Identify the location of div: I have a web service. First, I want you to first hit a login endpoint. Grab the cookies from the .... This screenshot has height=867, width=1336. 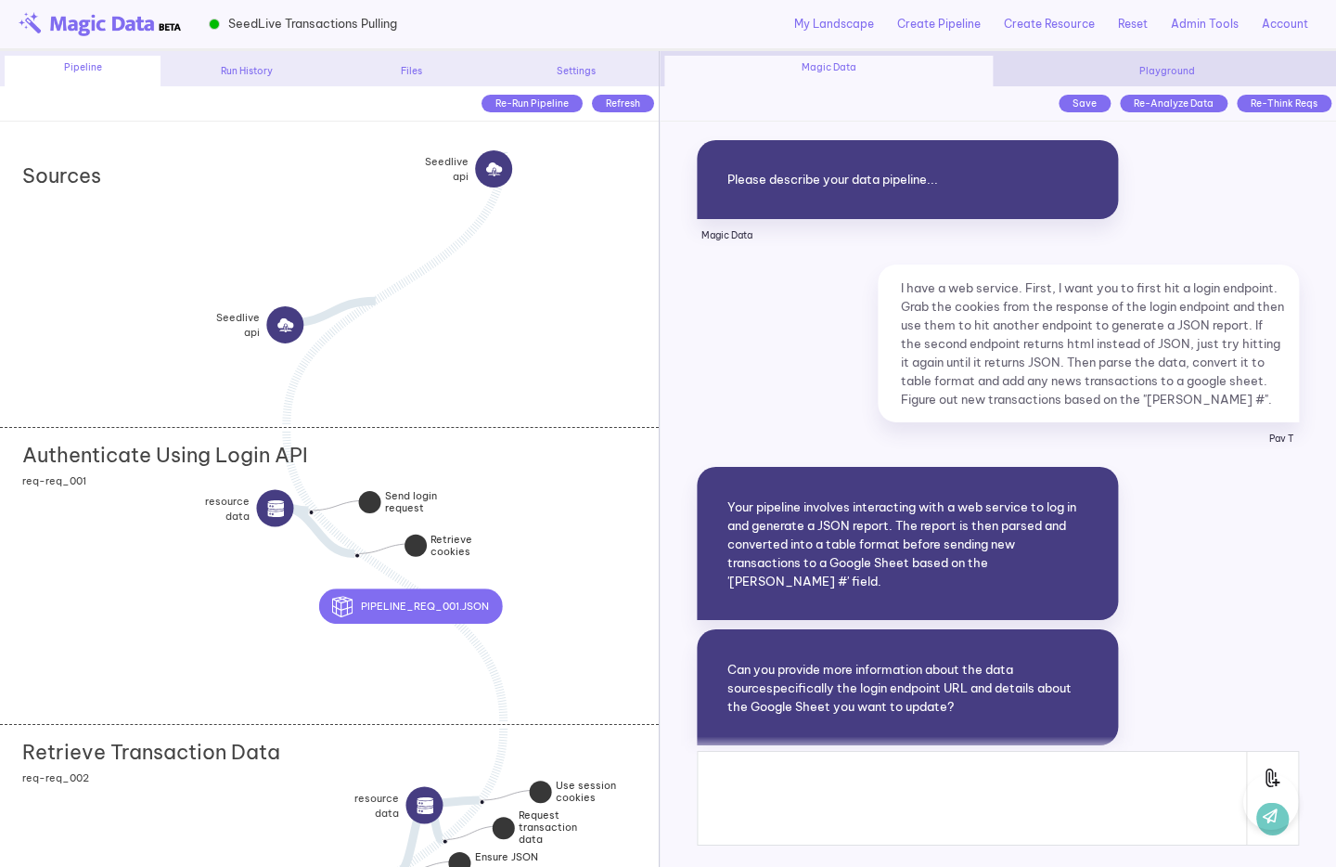
(1088, 343).